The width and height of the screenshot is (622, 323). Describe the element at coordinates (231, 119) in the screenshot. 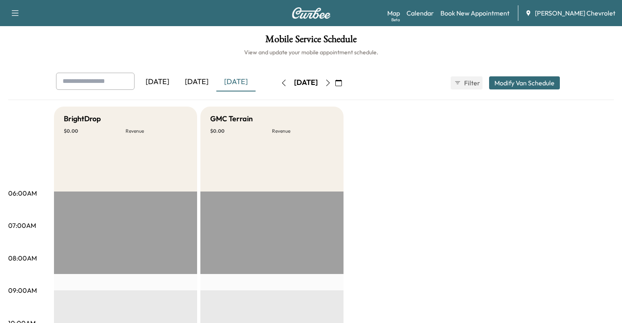

I see `h5: GMC Terrain` at that location.